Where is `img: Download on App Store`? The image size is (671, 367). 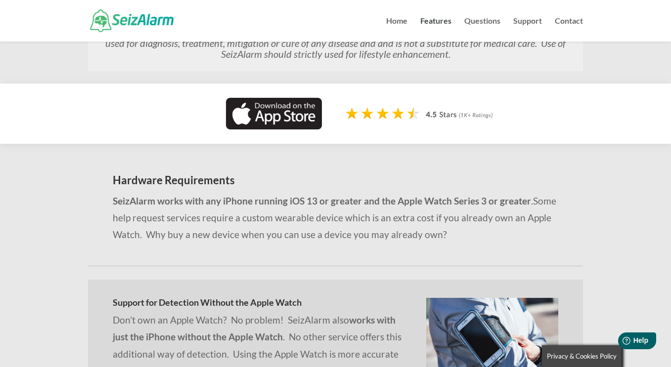 img: Download on App Store is located at coordinates (274, 113).